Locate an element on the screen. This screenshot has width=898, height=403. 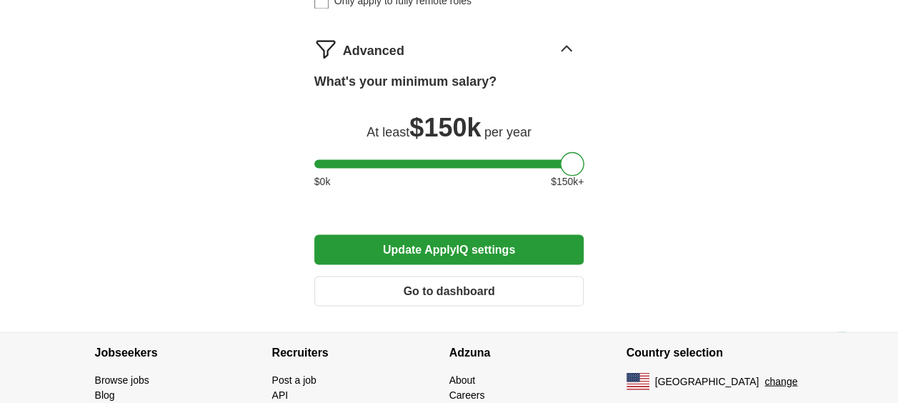
span: $ 150k is located at coordinates (445, 126).